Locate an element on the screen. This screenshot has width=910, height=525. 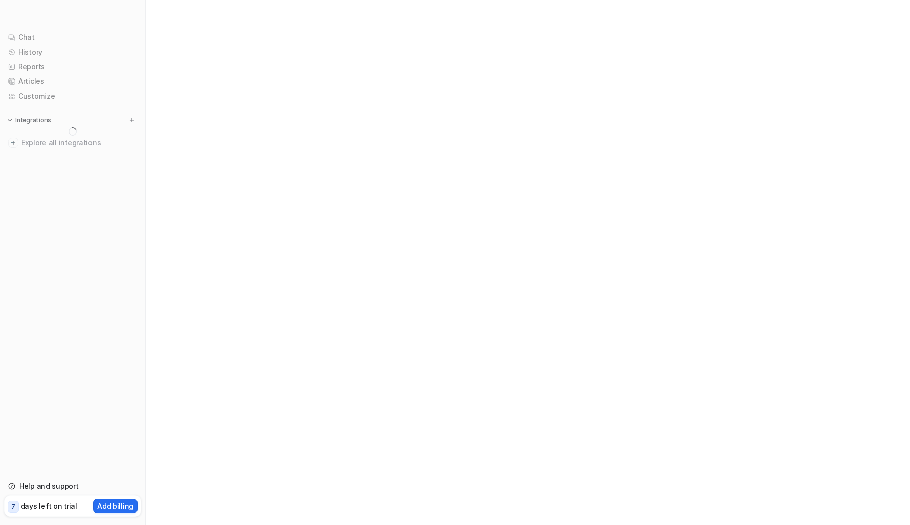
a: Help and support is located at coordinates (72, 486).